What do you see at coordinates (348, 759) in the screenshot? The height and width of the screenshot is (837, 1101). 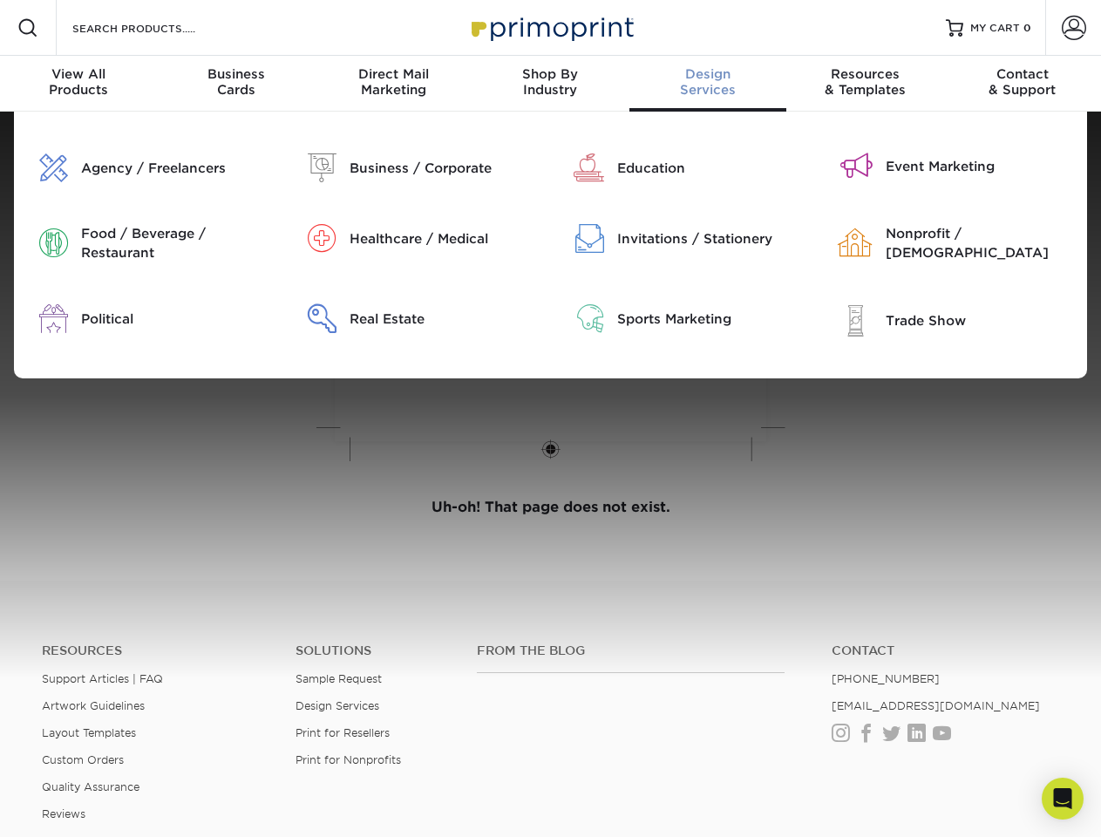 I see `a: Print for Nonprofits` at bounding box center [348, 759].